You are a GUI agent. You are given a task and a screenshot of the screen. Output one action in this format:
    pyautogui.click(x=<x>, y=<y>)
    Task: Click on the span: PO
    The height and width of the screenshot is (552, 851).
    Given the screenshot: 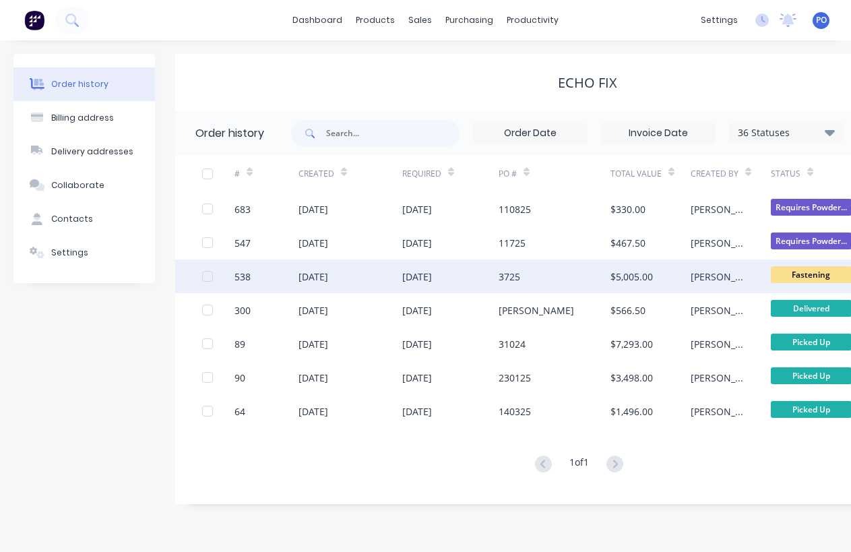 What is the action you would take?
    pyautogui.click(x=822, y=20)
    